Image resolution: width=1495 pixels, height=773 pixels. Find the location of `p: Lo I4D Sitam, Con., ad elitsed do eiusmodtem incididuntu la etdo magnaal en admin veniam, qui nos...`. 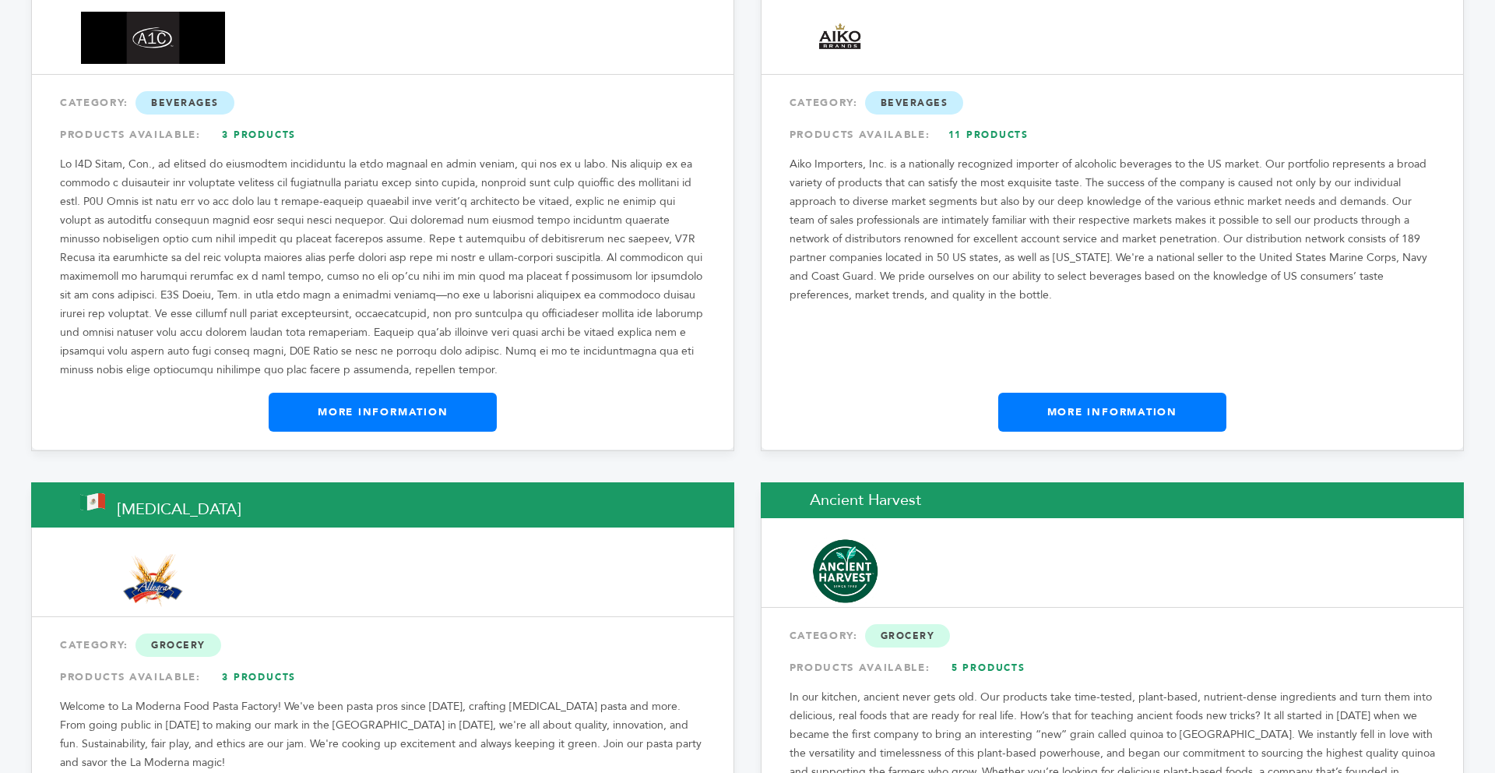

p: Lo I4D Sitam, Con., ad elitsed do eiusmodtem incididuntu la etdo magnaal en admin veniam, qui nos... is located at coordinates (382, 267).